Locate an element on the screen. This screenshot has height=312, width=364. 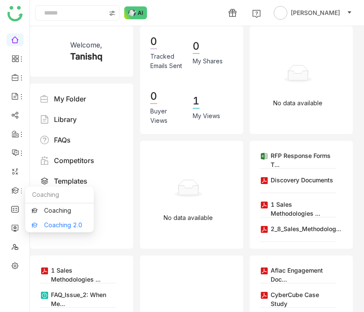
div: 1 is located at coordinates (196, 101).